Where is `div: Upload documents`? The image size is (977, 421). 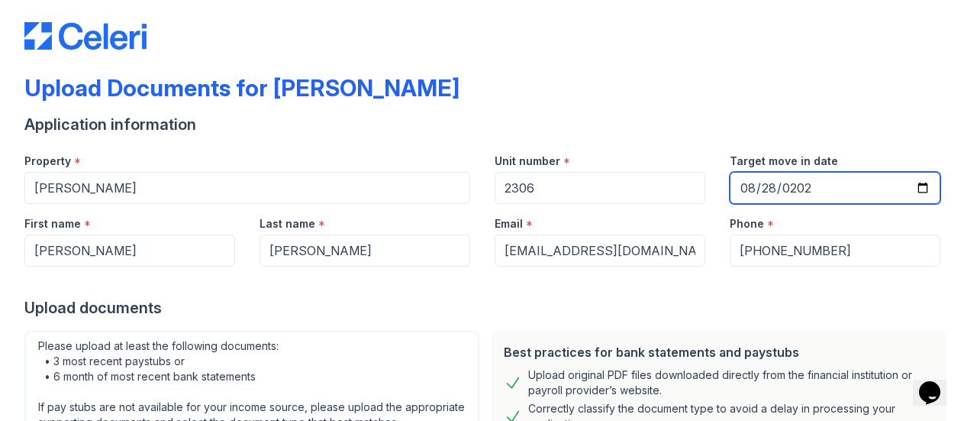 div: Upload documents is located at coordinates (489, 308).